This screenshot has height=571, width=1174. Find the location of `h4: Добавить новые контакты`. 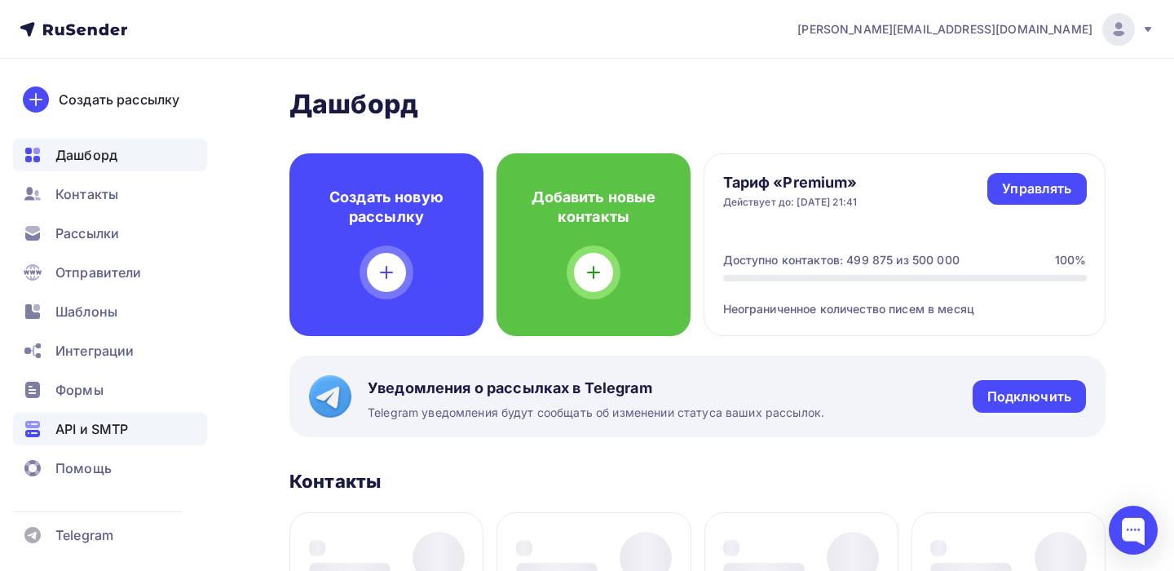

h4: Добавить новые контакты is located at coordinates (594, 207).